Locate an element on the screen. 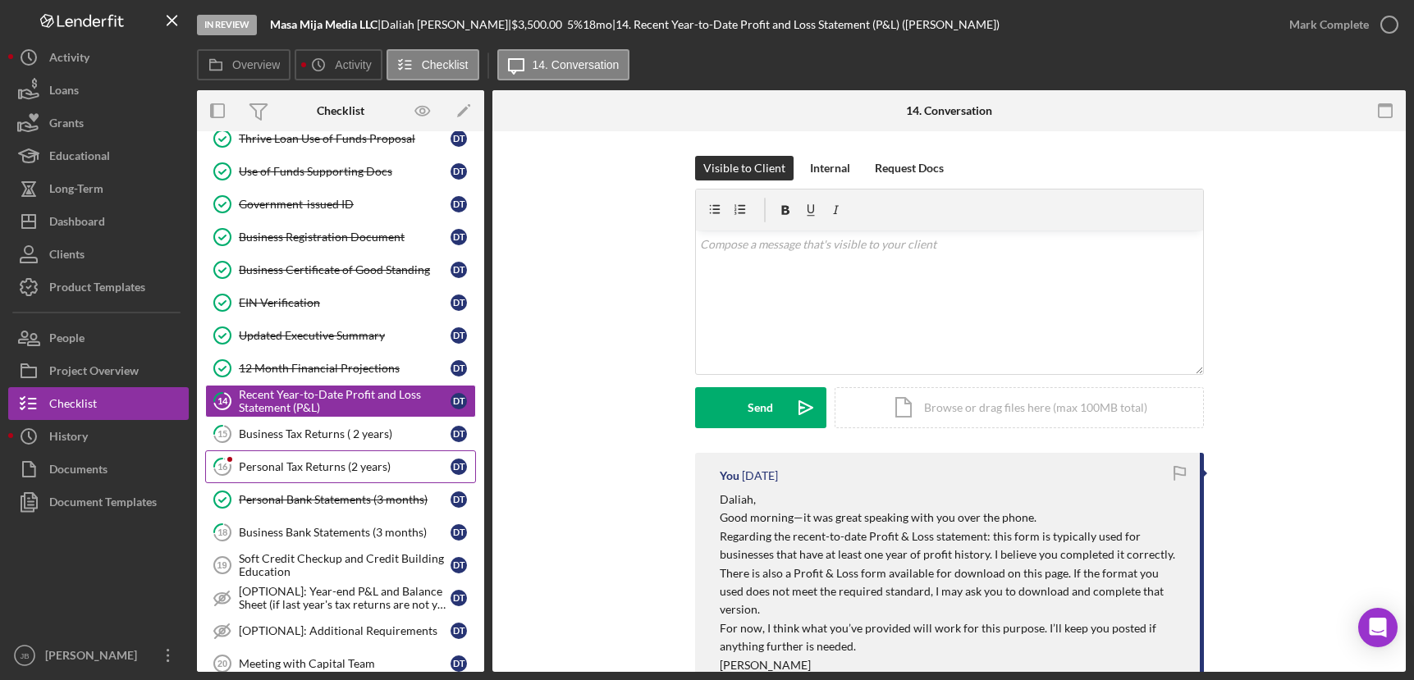 The width and height of the screenshot is (1414, 680). div: Dashboard is located at coordinates (77, 223).